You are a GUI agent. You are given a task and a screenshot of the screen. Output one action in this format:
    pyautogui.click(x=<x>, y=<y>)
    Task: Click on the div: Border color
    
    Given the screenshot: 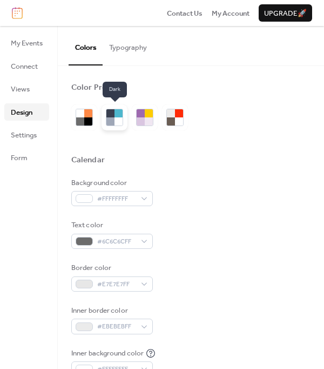 What is the action you would take?
    pyautogui.click(x=111, y=268)
    